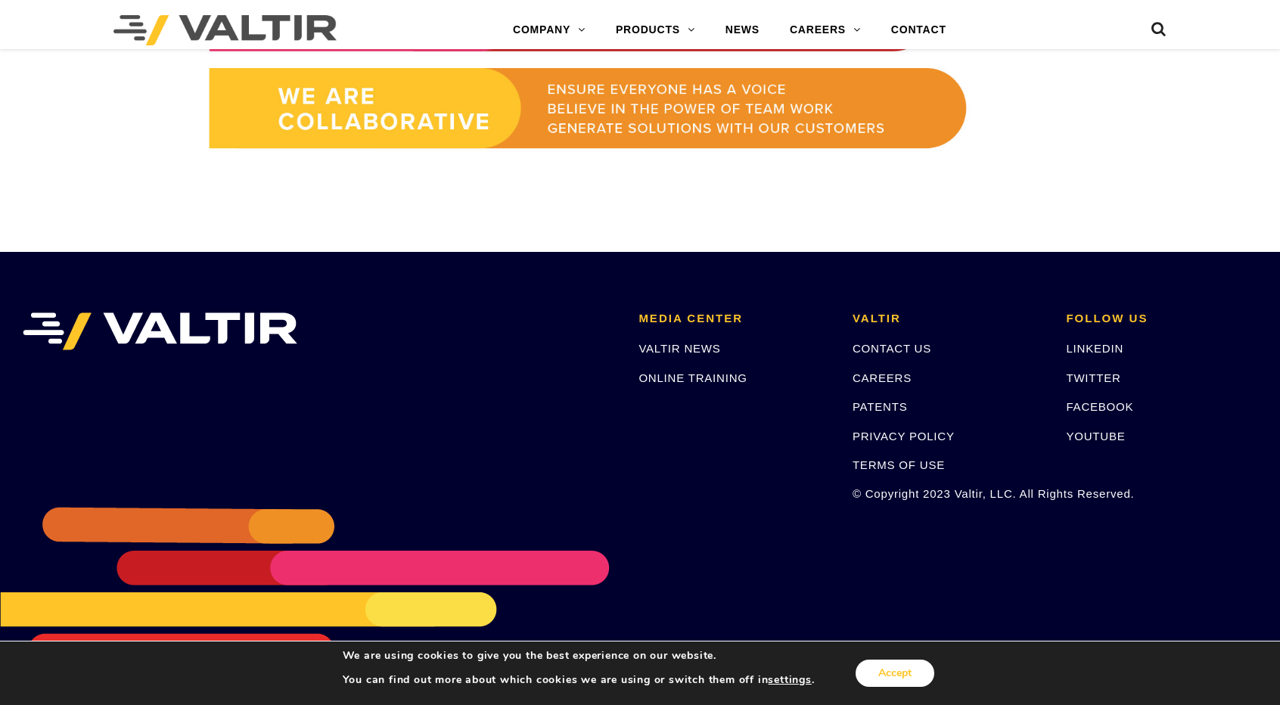 This screenshot has width=1280, height=705. Describe the element at coordinates (1093, 377) in the screenshot. I see `a: TWITTER` at that location.